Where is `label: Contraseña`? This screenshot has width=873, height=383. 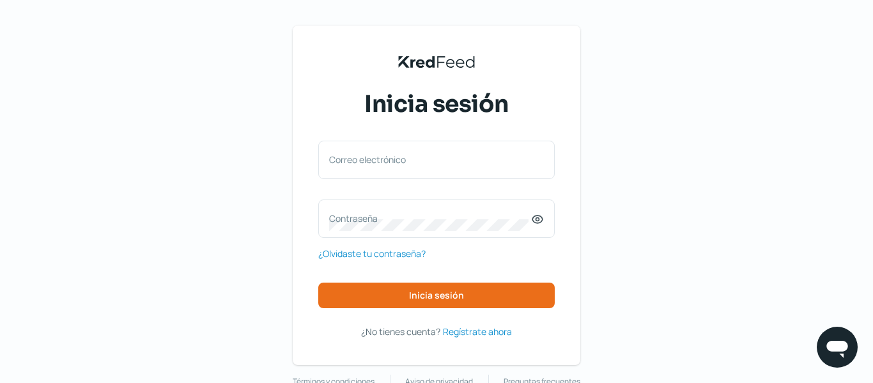 label: Contraseña is located at coordinates (430, 218).